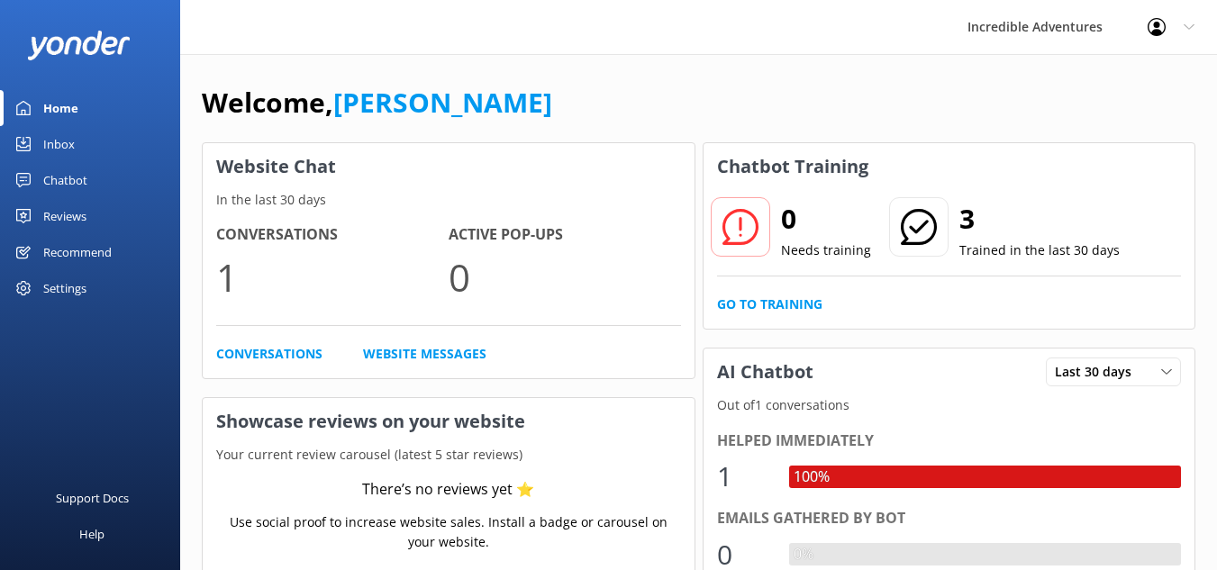 Image resolution: width=1217 pixels, height=570 pixels. Describe the element at coordinates (449, 455) in the screenshot. I see `p: Your current review carousel (latest 5 star reviews)` at that location.